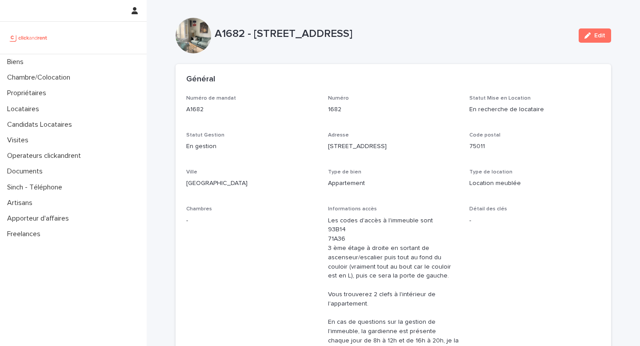  I want to click on button: Edit, so click(595, 36).